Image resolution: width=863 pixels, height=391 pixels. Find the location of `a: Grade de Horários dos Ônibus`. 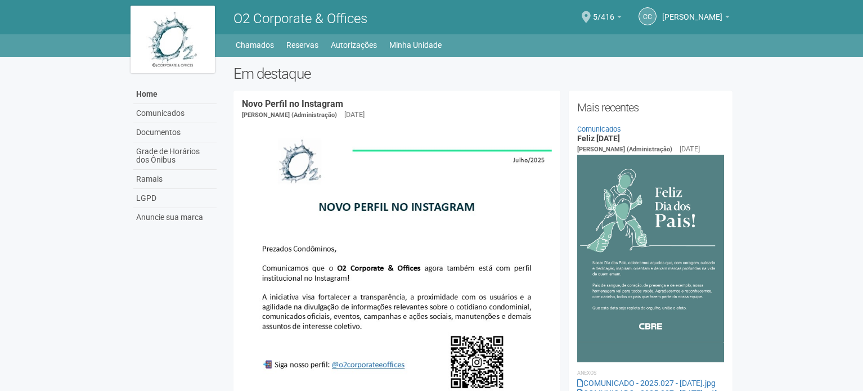

a: Grade de Horários dos Ônibus is located at coordinates (175, 156).